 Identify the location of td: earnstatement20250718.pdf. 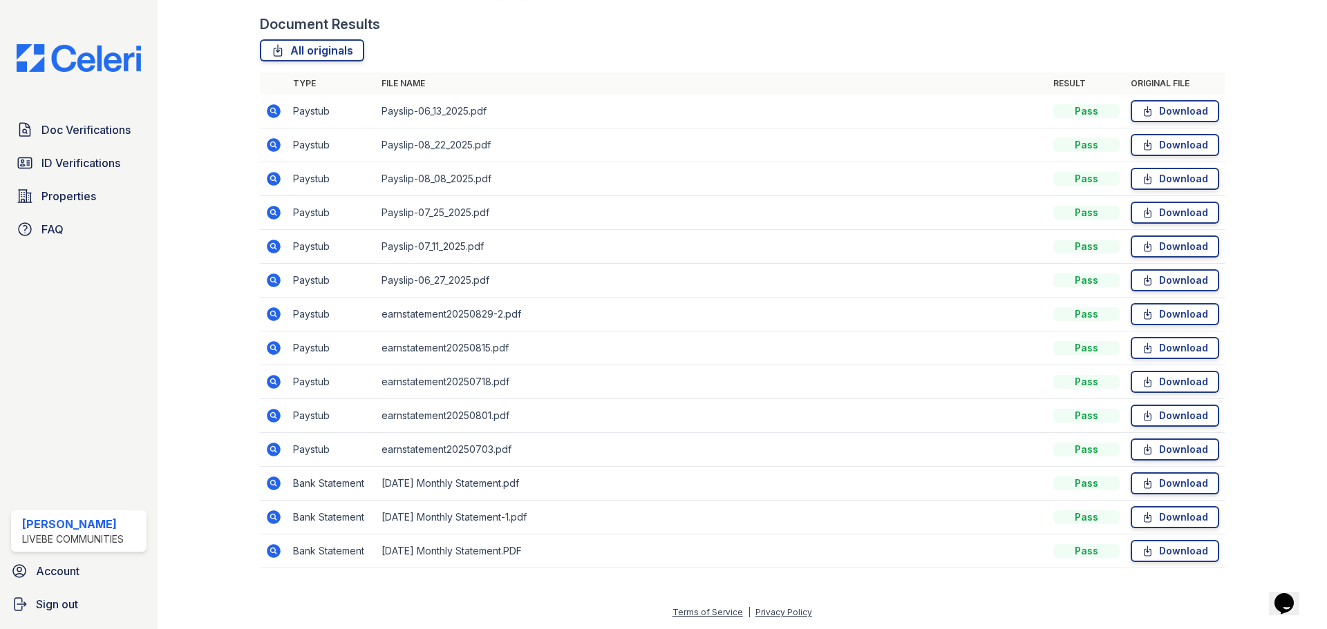
(712, 382).